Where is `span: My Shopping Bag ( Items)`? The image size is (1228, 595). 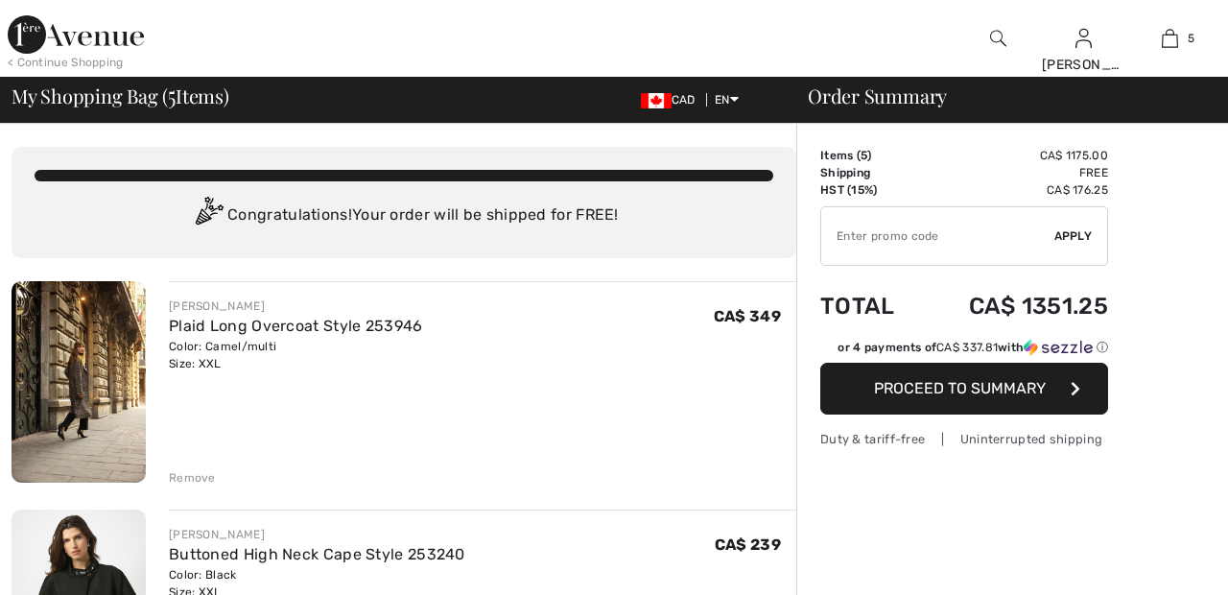
span: My Shopping Bag ( Items) is located at coordinates (120, 96).